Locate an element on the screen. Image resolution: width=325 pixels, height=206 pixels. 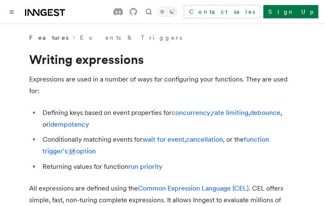
a: Contact sales is located at coordinates (222, 12).